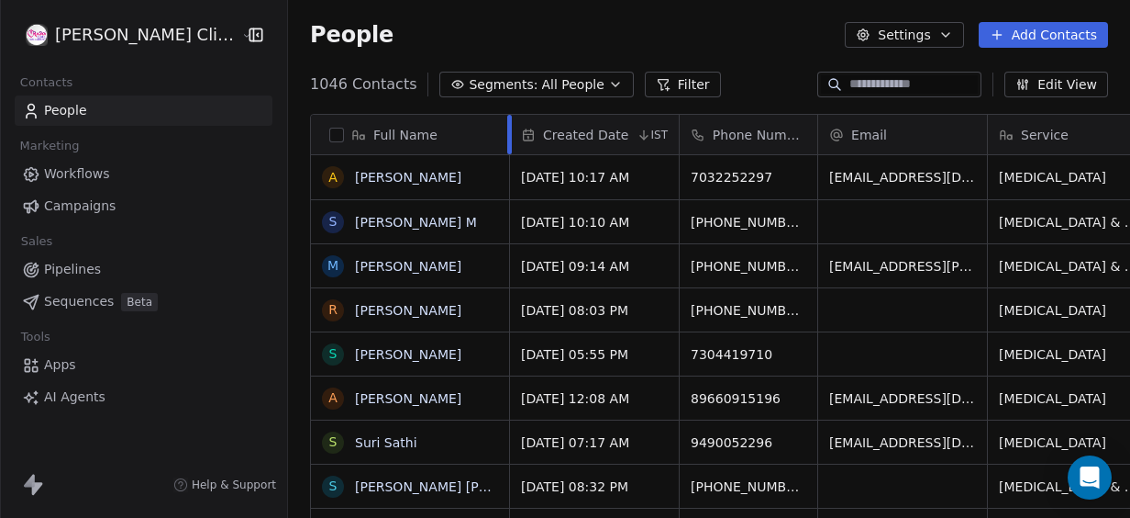 The image size is (1130, 518). I want to click on span: Workflows, so click(77, 173).